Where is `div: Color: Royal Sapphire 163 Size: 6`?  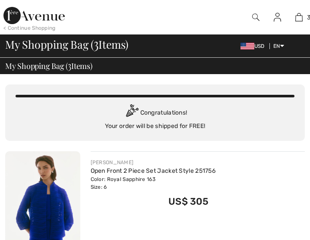 div: Color: Royal Sapphire 163 Size: 6 is located at coordinates (153, 183).